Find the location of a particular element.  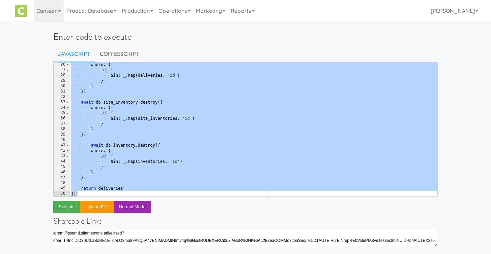

h4: Shareable Link: is located at coordinates (245, 221).